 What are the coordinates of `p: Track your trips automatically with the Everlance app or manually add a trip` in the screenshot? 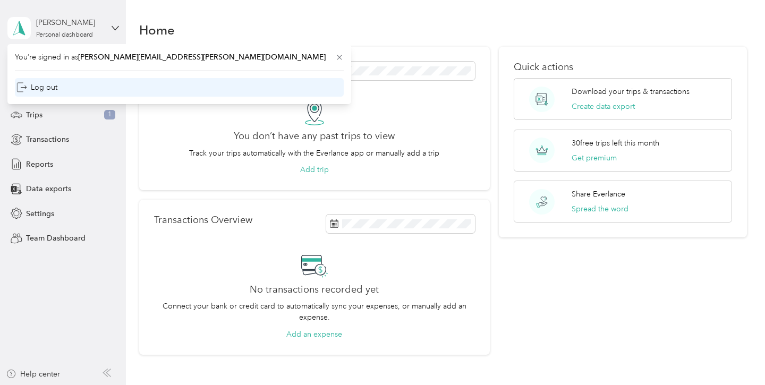 It's located at (314, 153).